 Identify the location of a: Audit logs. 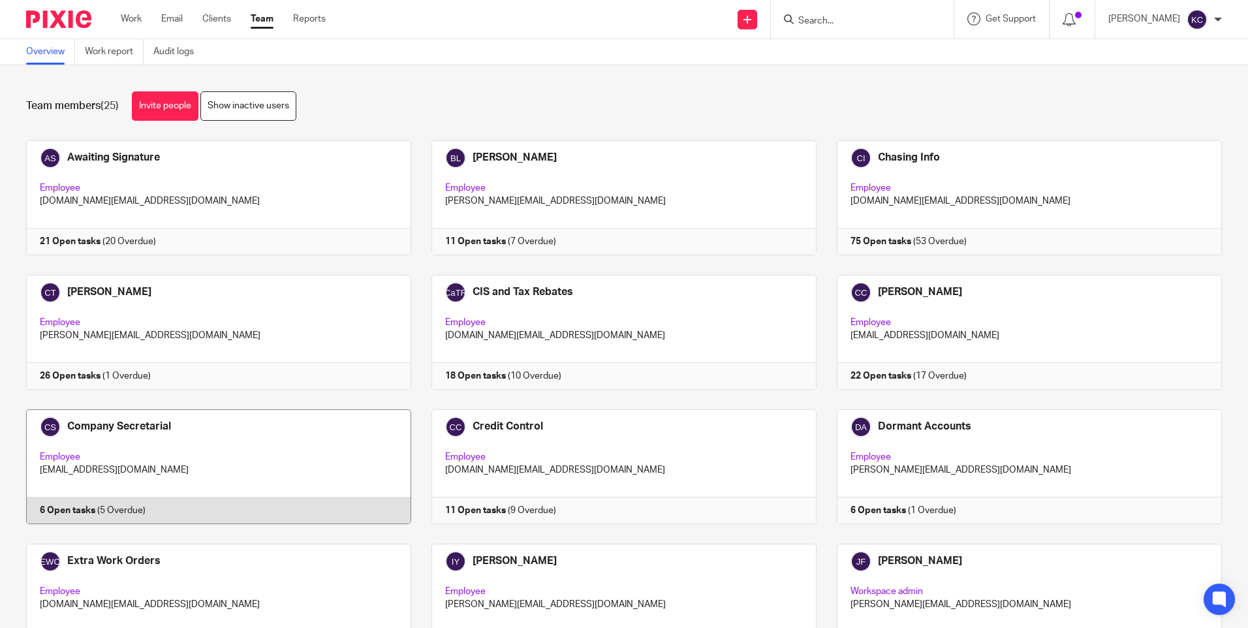
(178, 52).